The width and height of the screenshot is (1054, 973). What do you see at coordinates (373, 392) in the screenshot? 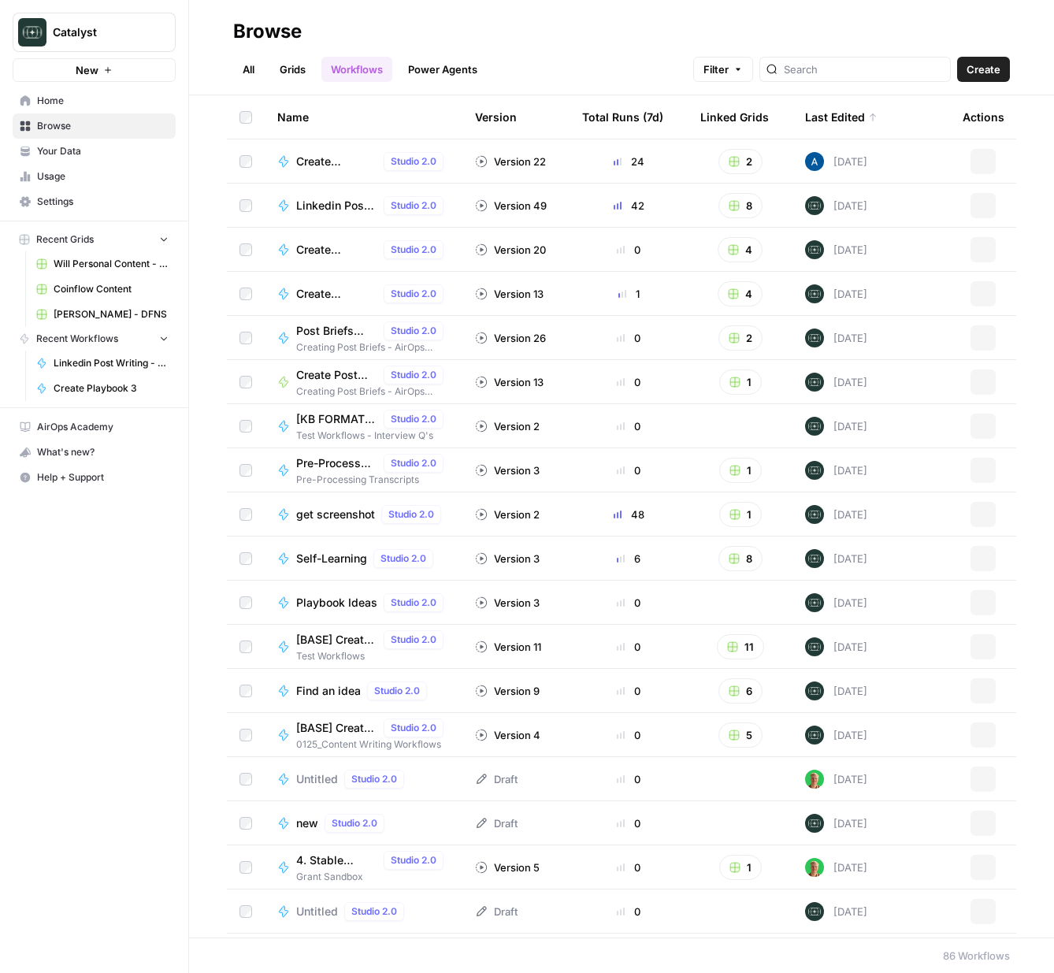
I see `span: Creating Post Briefs - AirOps Builders` at bounding box center [373, 392].